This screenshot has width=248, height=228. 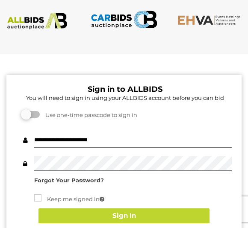 I want to click on img: CARBIDS.com.au, so click(x=124, y=19).